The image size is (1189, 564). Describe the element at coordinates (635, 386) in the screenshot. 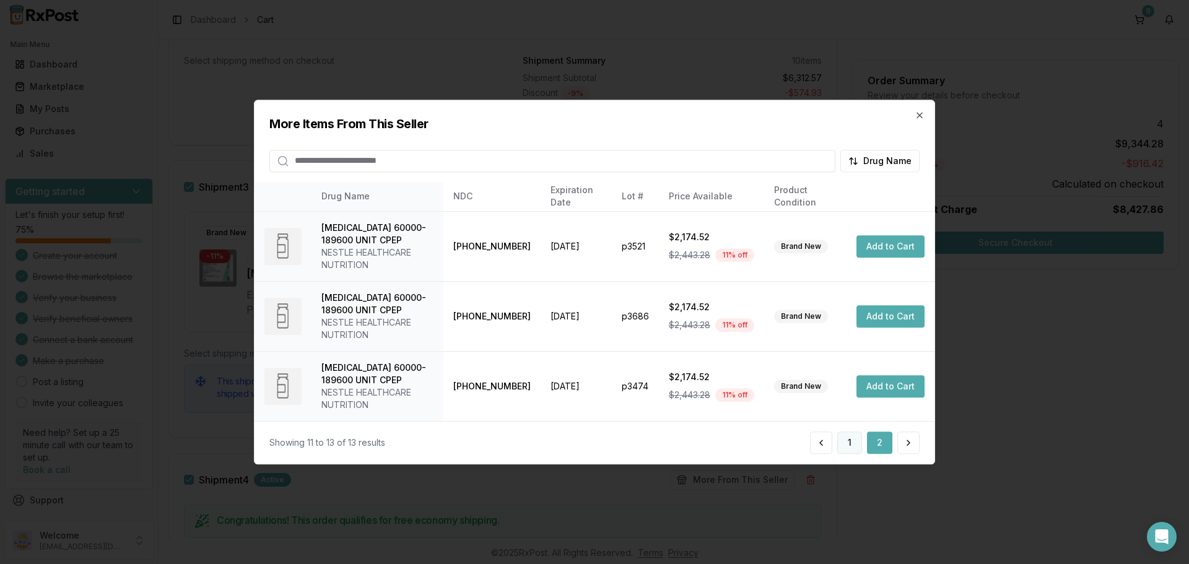

I see `td: p3474` at that location.